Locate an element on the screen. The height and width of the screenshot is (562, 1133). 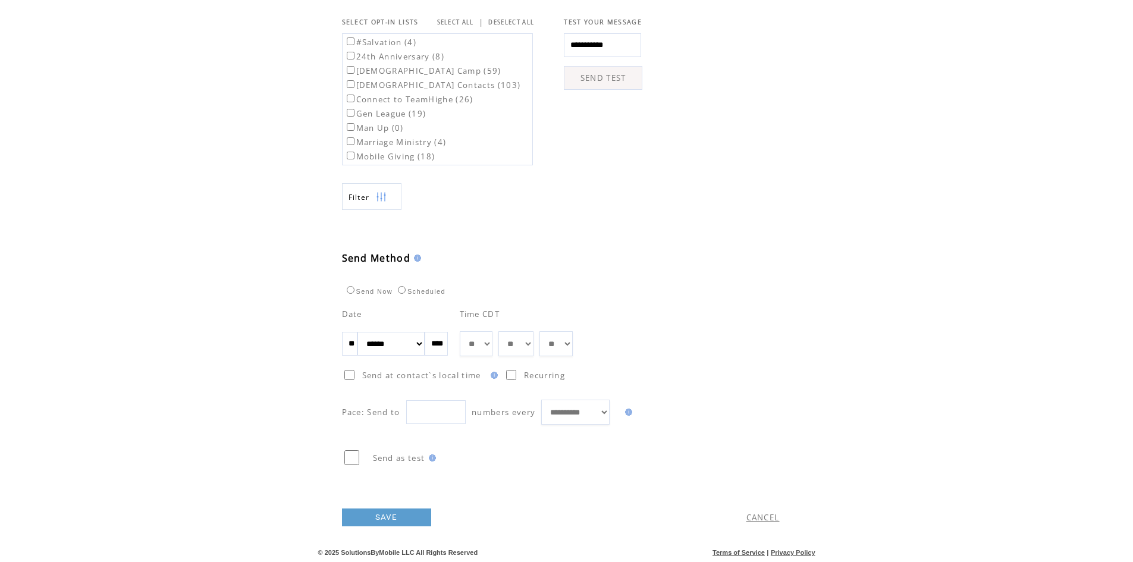
span: SELECT OPT-IN LISTS is located at coordinates (380, 22).